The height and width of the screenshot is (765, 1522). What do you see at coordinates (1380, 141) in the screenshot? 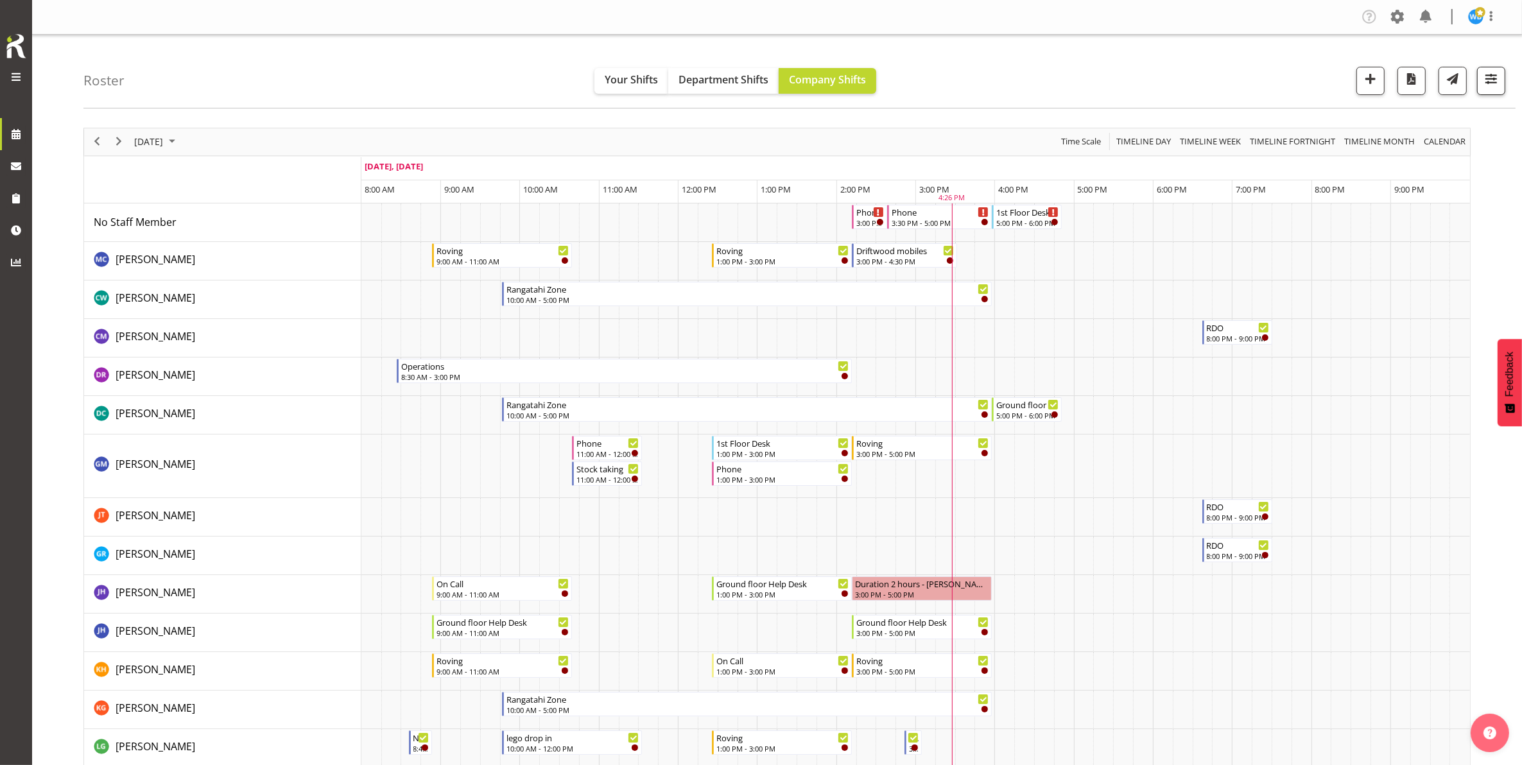
I see `button: Timeline Month` at bounding box center [1380, 141].